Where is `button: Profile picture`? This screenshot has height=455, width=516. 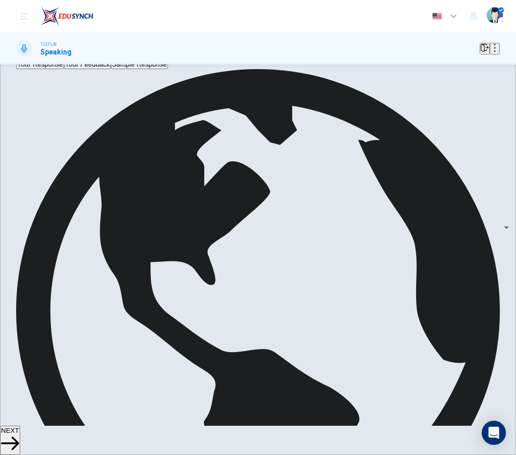
button: Profile picture is located at coordinates (495, 15).